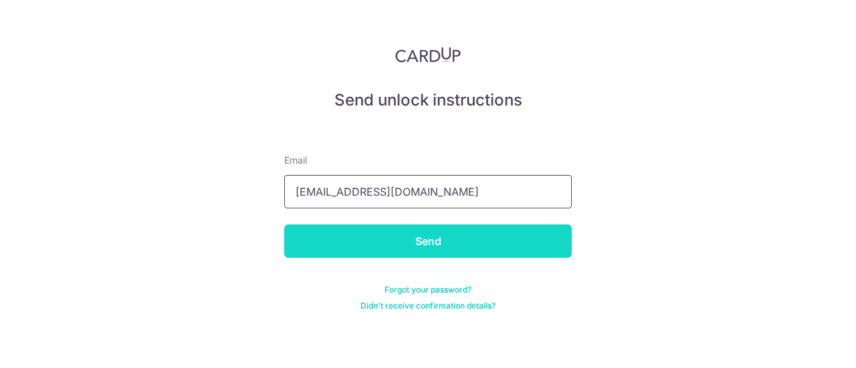 Image resolution: width=856 pixels, height=368 pixels. I want to click on input: Send, so click(428, 241).